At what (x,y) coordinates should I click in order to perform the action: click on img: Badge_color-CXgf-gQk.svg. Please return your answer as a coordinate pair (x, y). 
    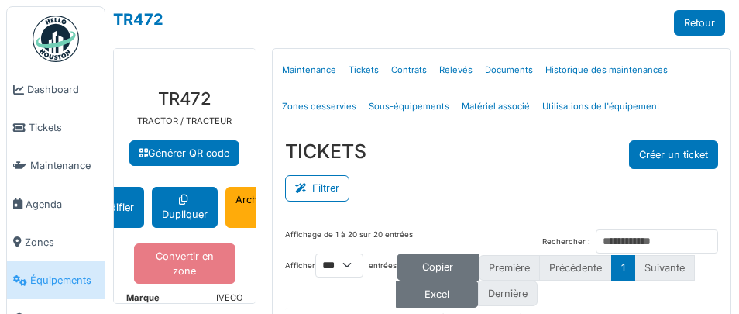
    Looking at the image, I should click on (56, 39).